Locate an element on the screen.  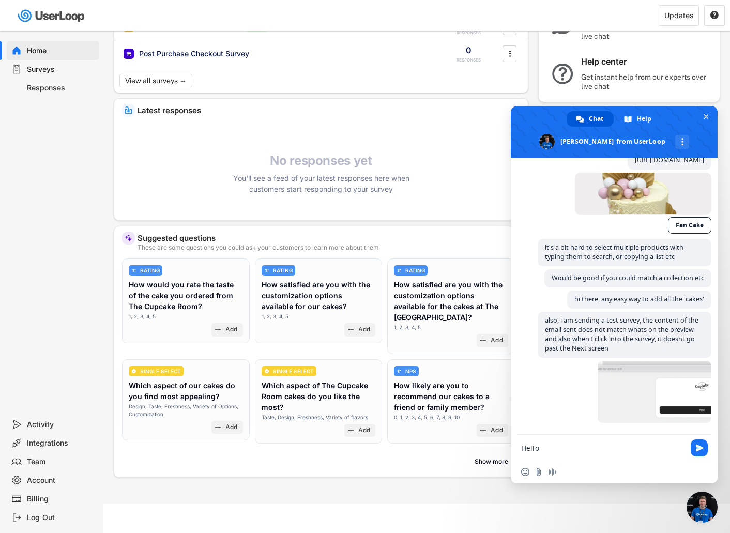
div: Log Out is located at coordinates (61, 518).